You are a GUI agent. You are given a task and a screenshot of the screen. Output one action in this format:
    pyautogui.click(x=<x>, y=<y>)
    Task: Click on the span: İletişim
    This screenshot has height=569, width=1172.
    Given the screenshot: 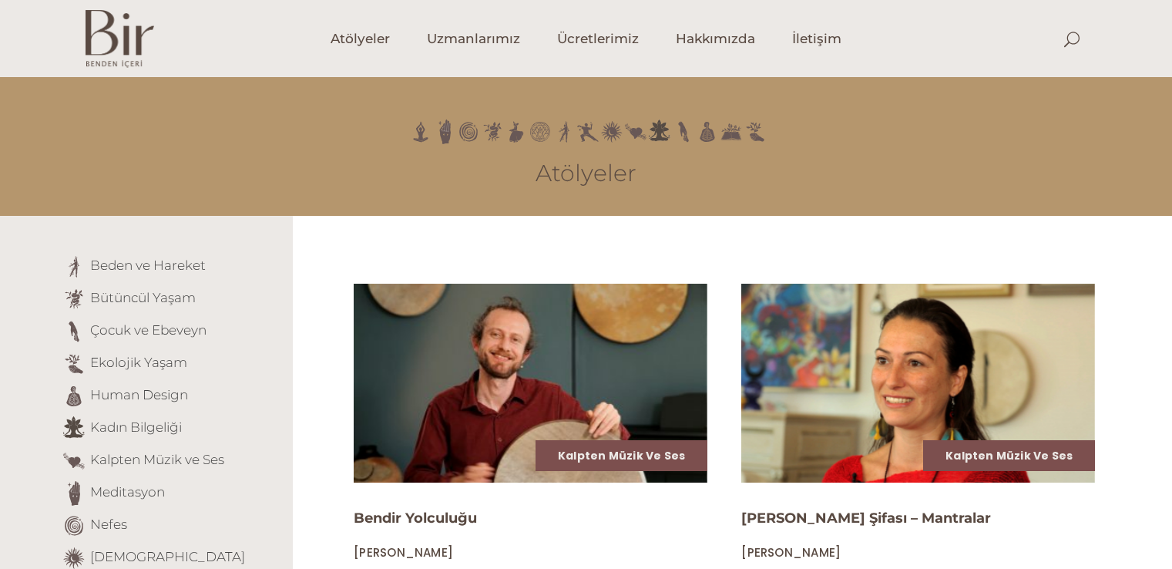 What is the action you would take?
    pyautogui.click(x=817, y=39)
    